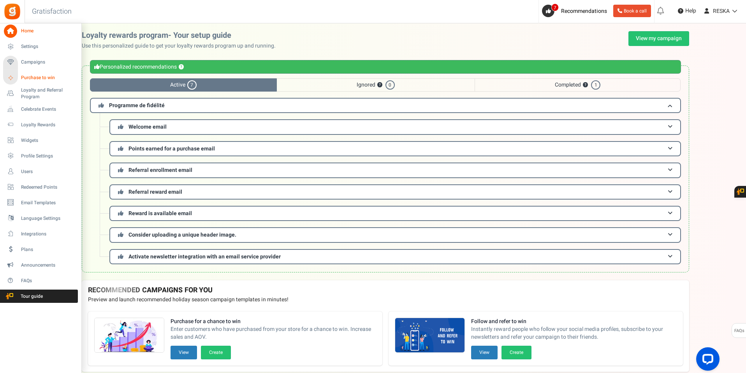  Describe the element at coordinates (584, 11) in the screenshot. I see `span: Recommendations` at that location.